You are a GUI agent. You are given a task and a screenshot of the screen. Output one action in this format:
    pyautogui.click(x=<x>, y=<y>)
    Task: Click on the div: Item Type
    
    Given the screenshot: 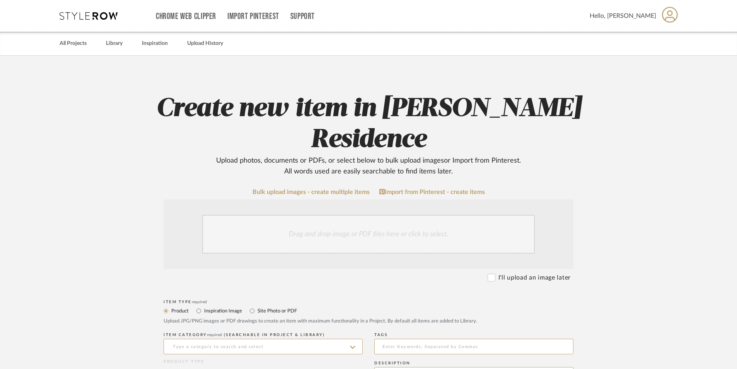 What is the action you would take?
    pyautogui.click(x=369, y=302)
    